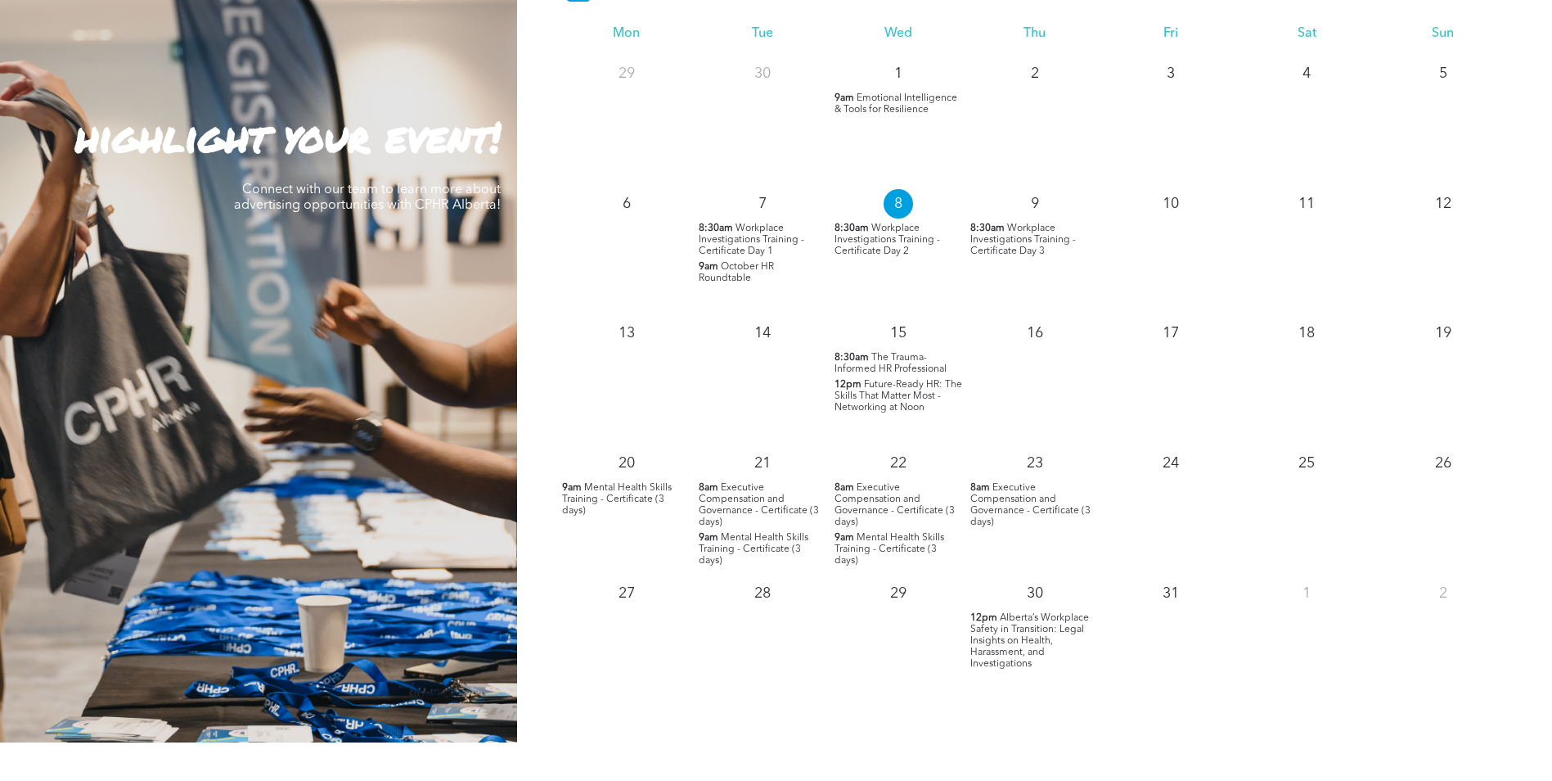  Describe the element at coordinates (1443, 34) in the screenshot. I see `div: Sun` at that location.